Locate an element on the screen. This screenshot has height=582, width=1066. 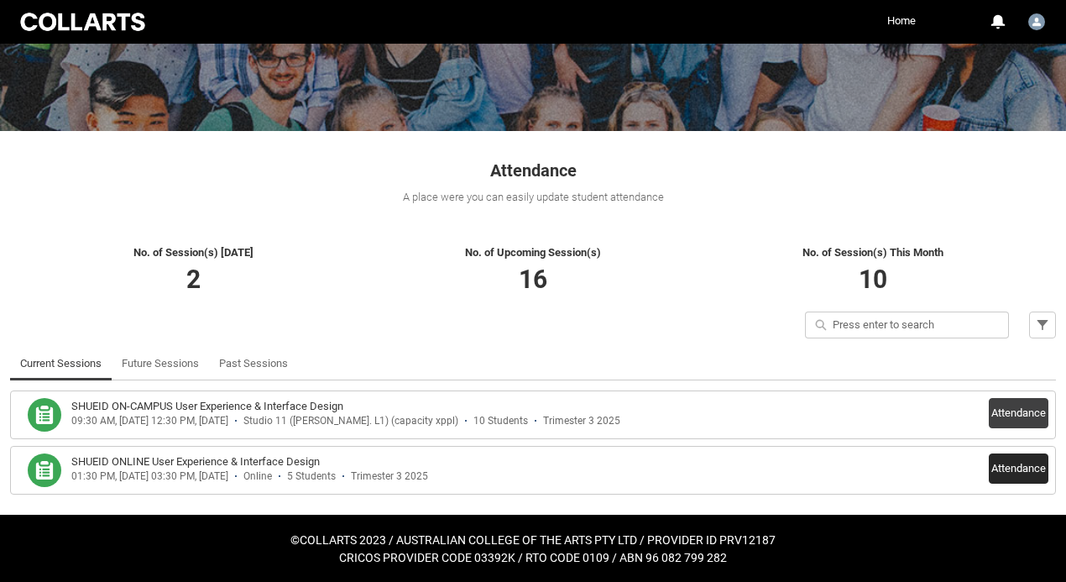
a: Current Sessions is located at coordinates (60, 363).